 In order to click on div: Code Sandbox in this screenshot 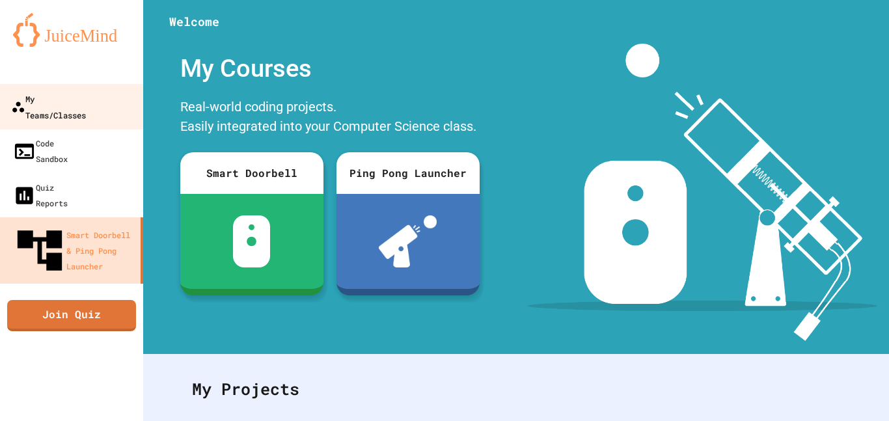, I will do `click(40, 151)`.